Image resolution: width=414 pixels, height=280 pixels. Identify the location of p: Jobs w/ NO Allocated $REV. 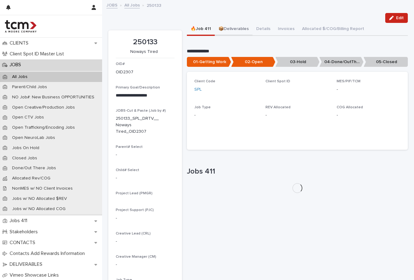
(39, 199).